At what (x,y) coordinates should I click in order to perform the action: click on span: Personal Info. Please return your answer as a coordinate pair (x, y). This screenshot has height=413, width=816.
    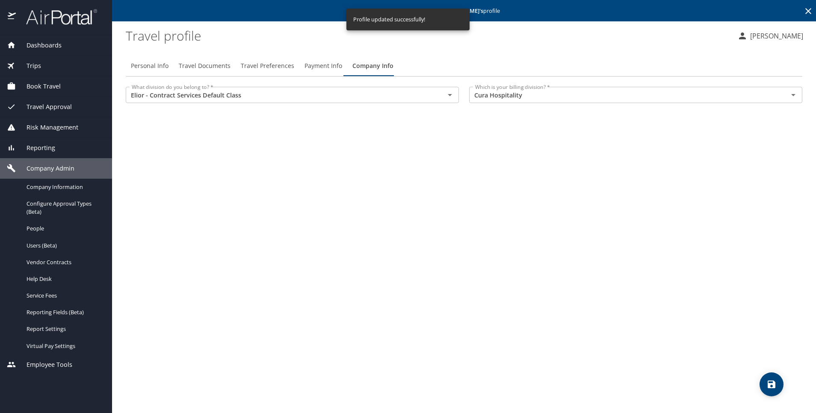
    Looking at the image, I should click on (150, 66).